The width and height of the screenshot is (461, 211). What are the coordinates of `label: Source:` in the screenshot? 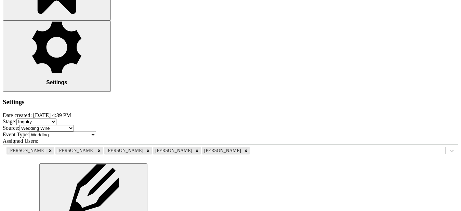 It's located at (11, 128).